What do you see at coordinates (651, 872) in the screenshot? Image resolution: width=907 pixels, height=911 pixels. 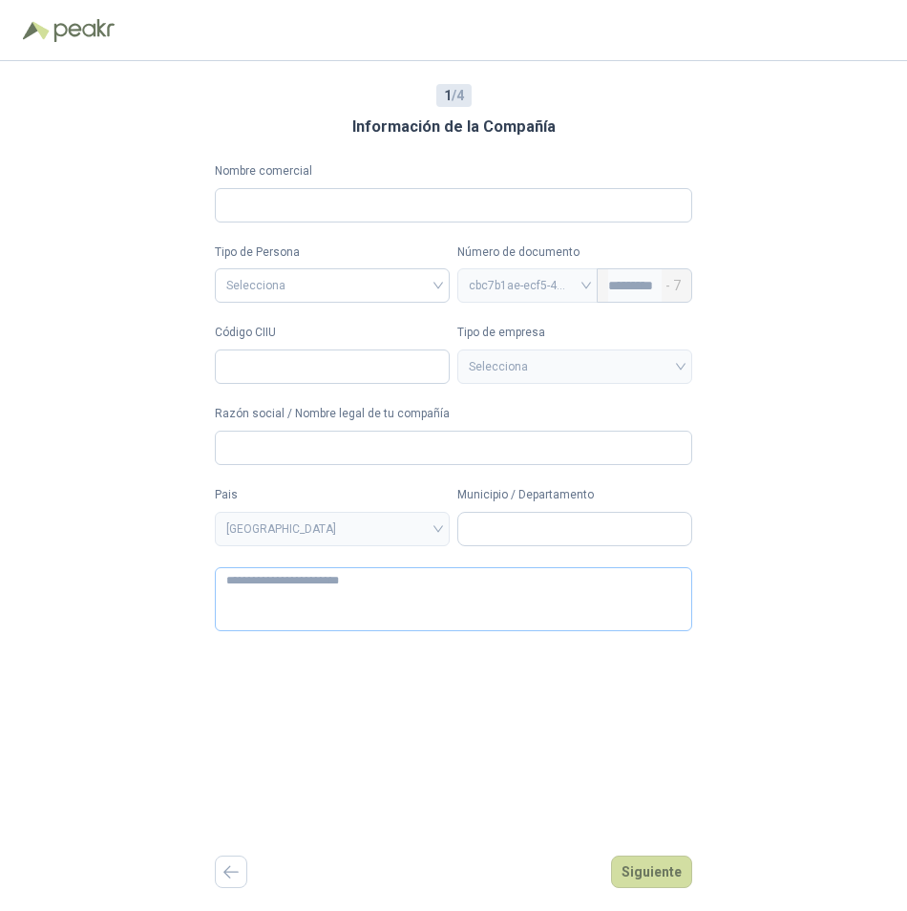 I see `button: Siguiente` at bounding box center [651, 872].